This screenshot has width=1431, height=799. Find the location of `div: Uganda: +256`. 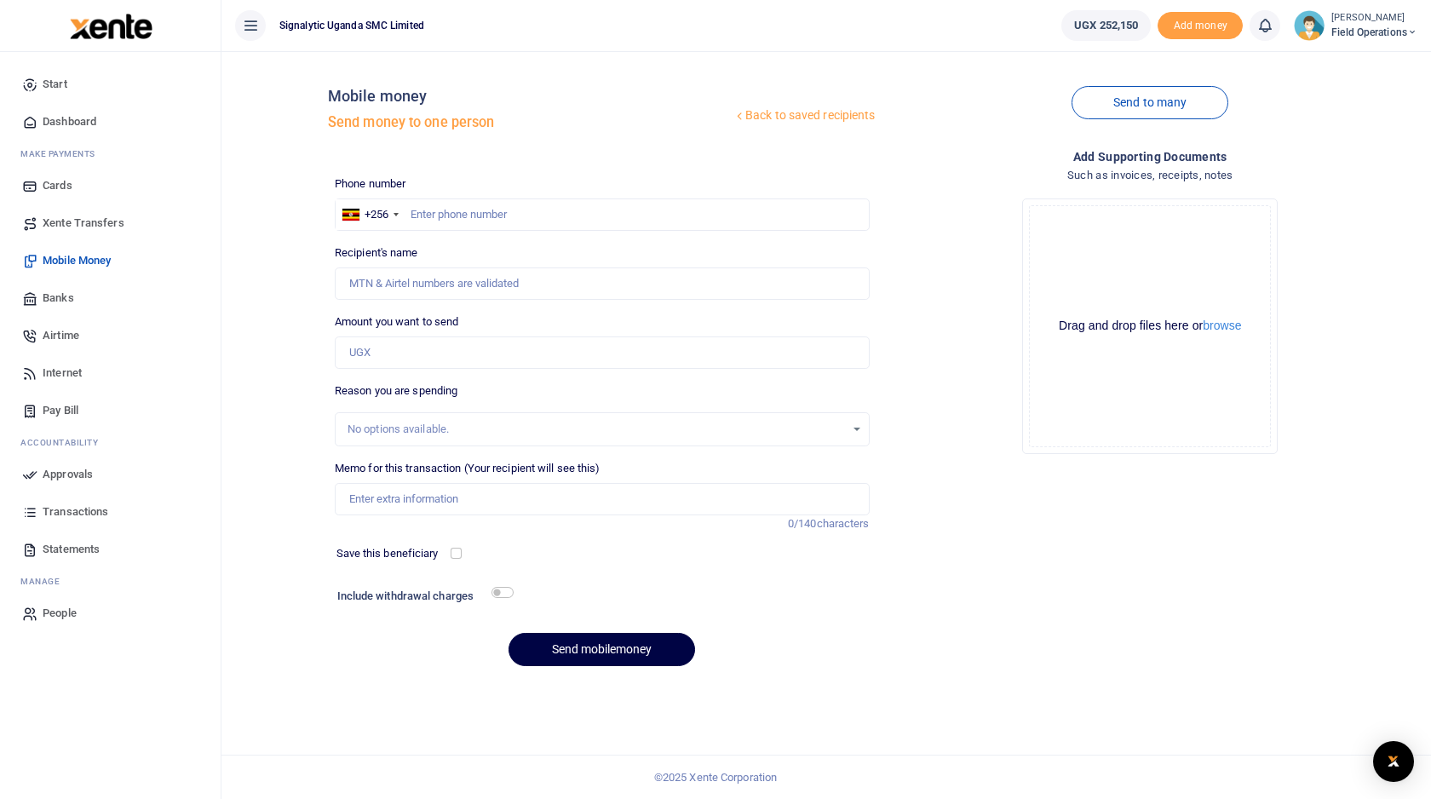

div: Uganda: +256 is located at coordinates (370, 215).